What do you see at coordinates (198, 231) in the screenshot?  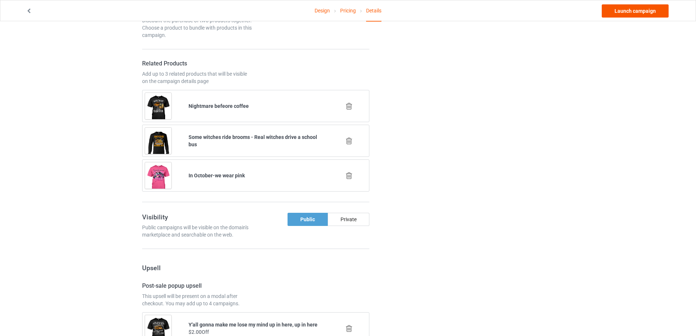 I see `div: Public campaigns will be visible on the domain's marketplace and searchable on the web.` at bounding box center [198, 231].